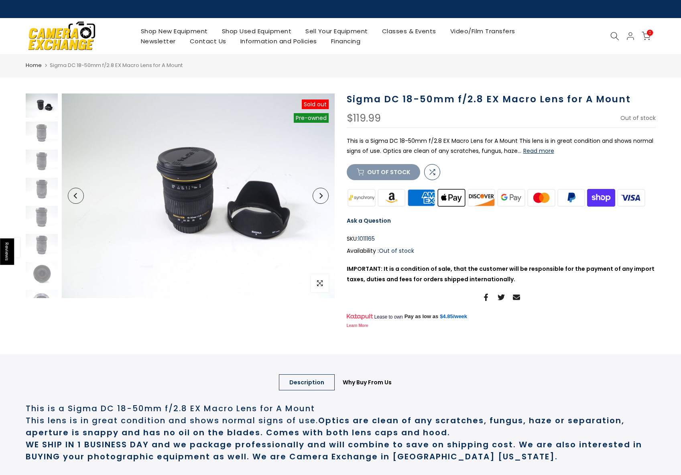 This screenshot has width=681, height=475. Describe the element at coordinates (334, 451) in the screenshot. I see `strong: WE SHIP IN 1 BUSINESS DAY and we package professionally and will combine to save on shipping cost...` at that location.